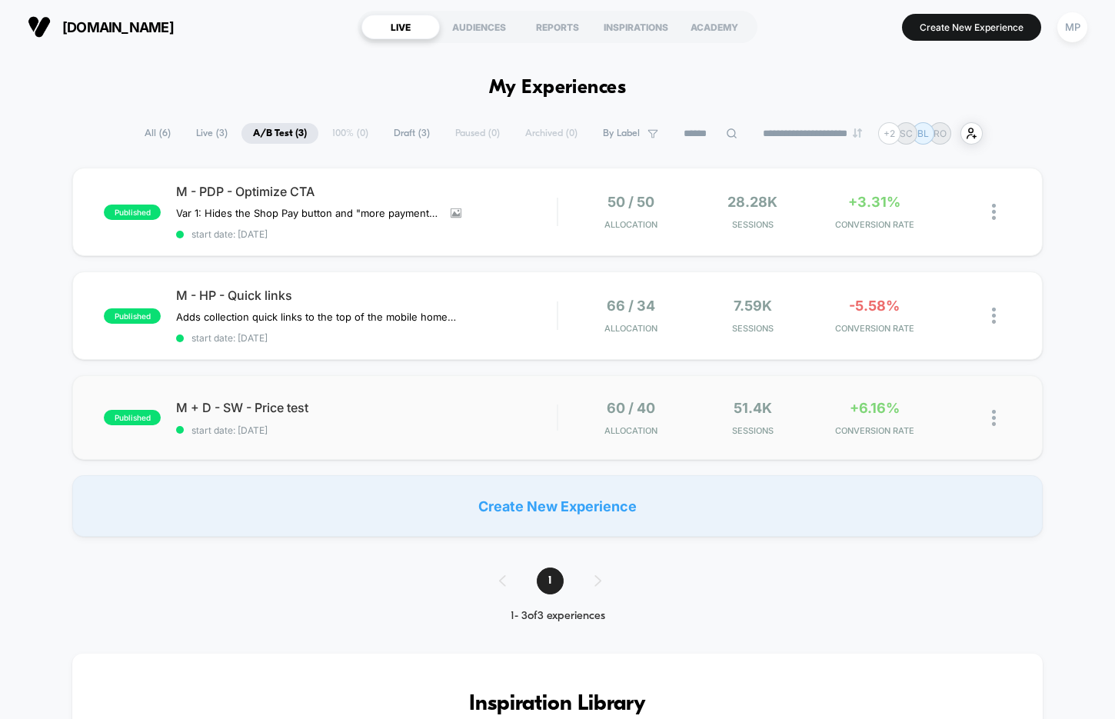 The image size is (1115, 719). I want to click on span: M - PDP - Optimize CTA, so click(366, 191).